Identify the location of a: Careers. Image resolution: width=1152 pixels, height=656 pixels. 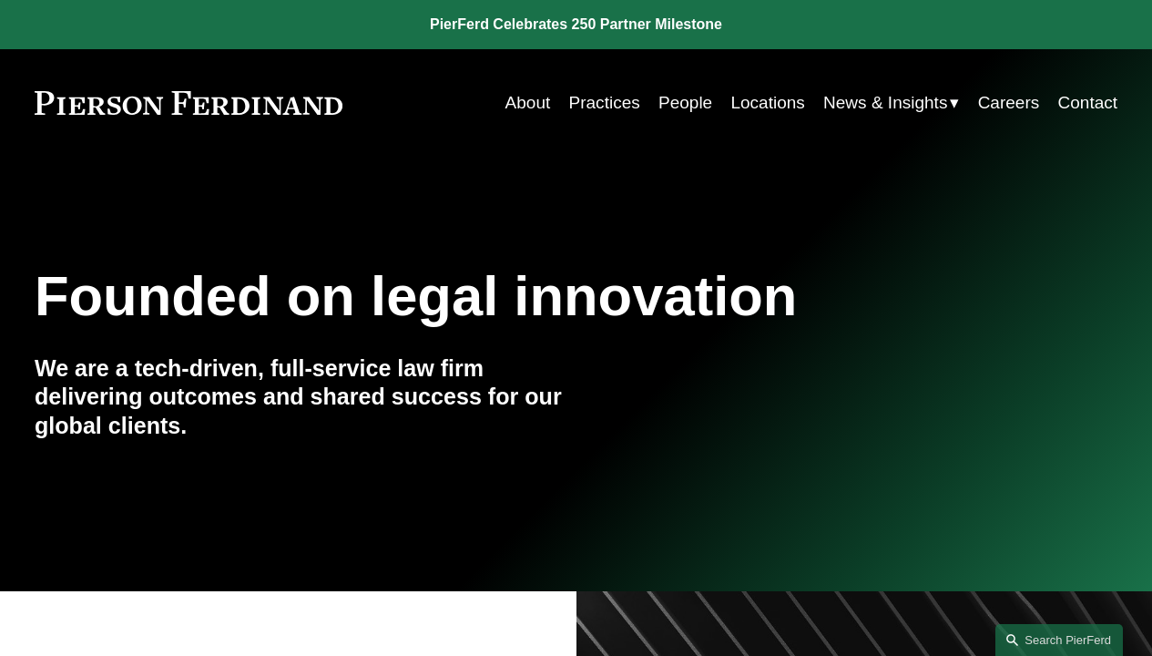
(1009, 103).